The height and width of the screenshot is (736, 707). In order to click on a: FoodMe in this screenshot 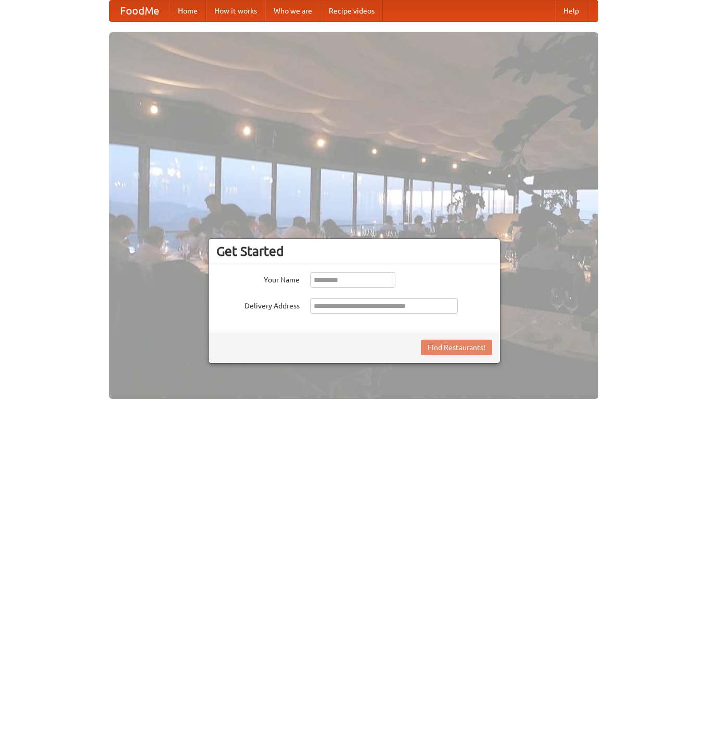, I will do `click(139, 11)`.